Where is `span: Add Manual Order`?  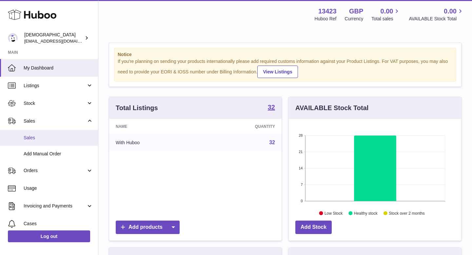 span: Add Manual Order is located at coordinates (58, 154).